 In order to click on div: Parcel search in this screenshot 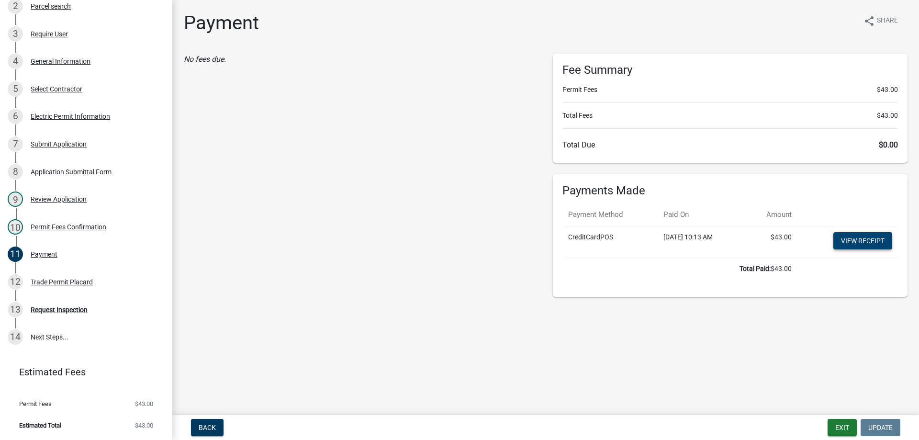, I will do `click(51, 6)`.